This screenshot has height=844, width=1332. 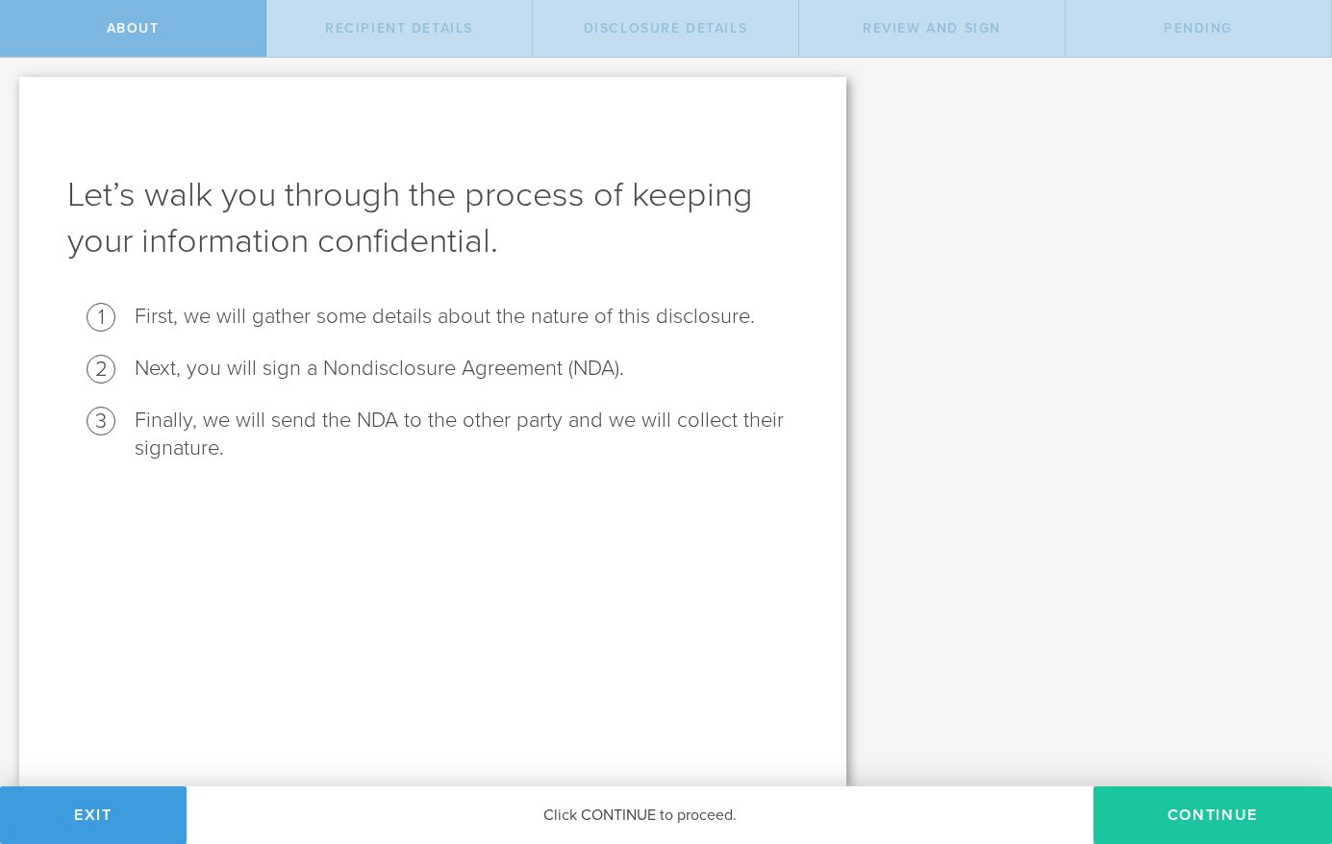 What do you see at coordinates (932, 28) in the screenshot?
I see `span: Review and sign` at bounding box center [932, 28].